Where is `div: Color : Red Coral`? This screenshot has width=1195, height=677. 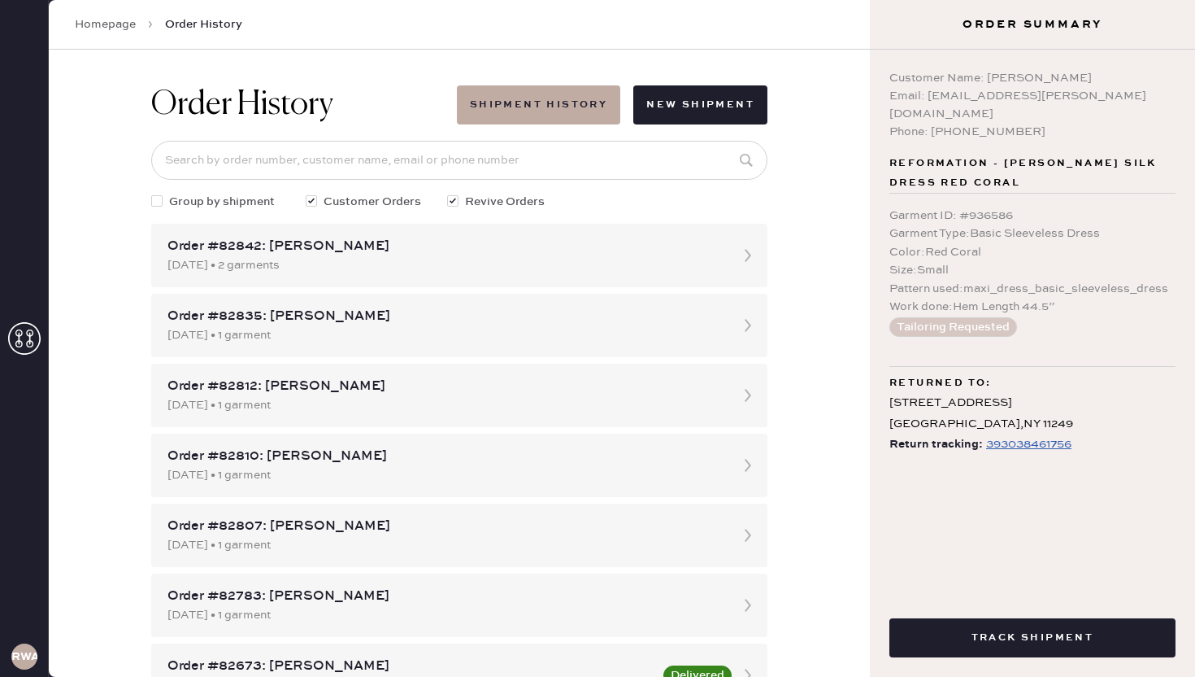
div: Color : Red Coral is located at coordinates (1033, 252).